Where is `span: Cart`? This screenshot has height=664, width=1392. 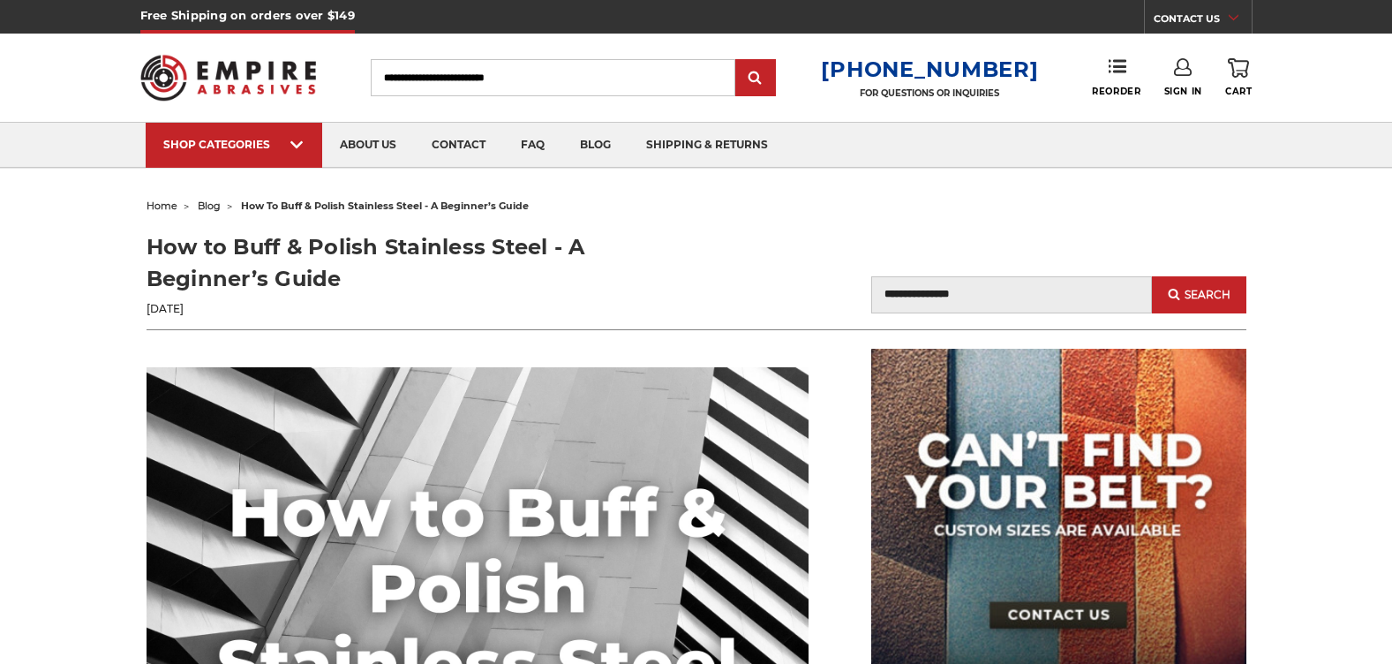
span: Cart is located at coordinates (1238, 91).